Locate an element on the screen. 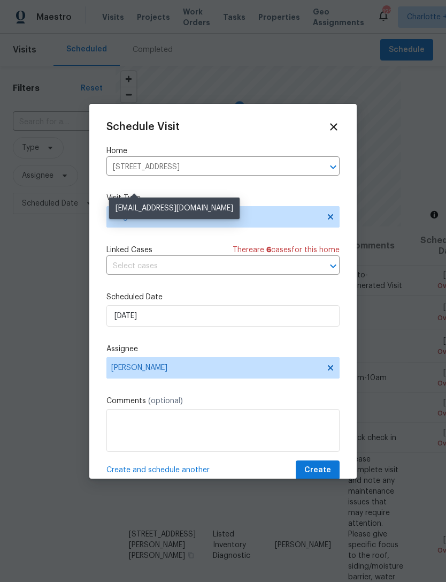 This screenshot has height=582, width=446. label: Scheduled Date is located at coordinates (223, 297).